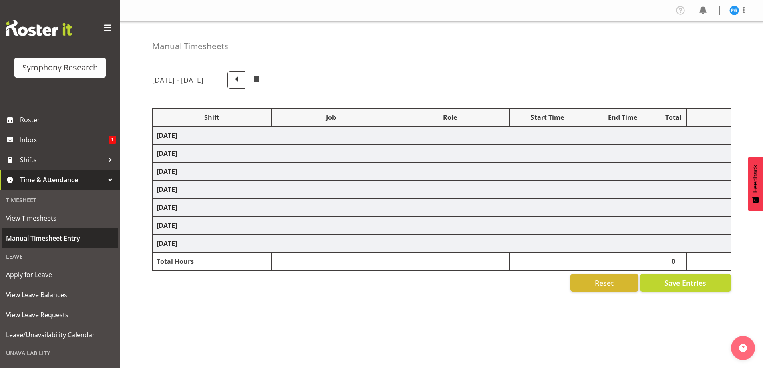  What do you see at coordinates (60, 275) in the screenshot?
I see `a: Apply for Leave` at bounding box center [60, 275].